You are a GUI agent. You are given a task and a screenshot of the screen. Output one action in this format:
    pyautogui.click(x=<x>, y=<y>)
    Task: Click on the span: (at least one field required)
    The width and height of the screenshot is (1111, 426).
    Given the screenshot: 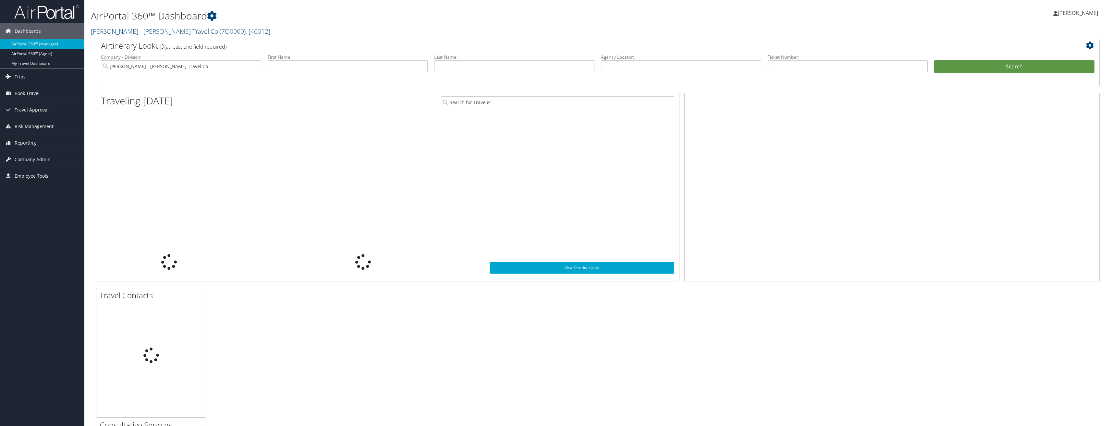 What is the action you would take?
    pyautogui.click(x=195, y=47)
    